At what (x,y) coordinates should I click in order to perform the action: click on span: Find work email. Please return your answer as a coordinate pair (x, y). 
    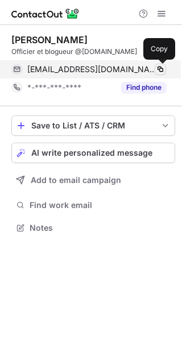
    Looking at the image, I should click on (100, 205).